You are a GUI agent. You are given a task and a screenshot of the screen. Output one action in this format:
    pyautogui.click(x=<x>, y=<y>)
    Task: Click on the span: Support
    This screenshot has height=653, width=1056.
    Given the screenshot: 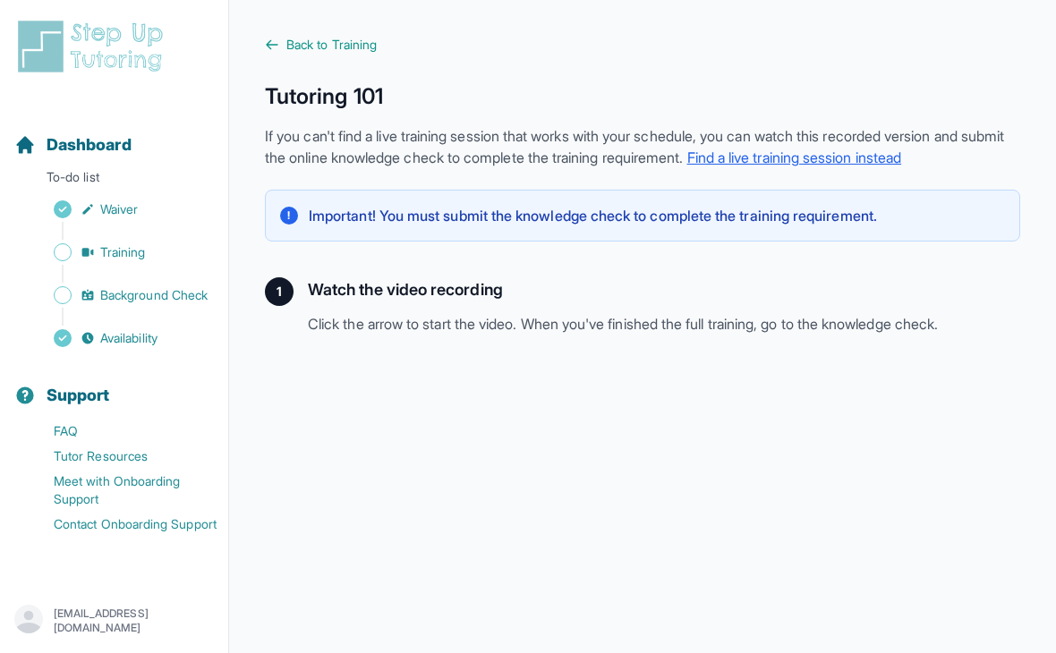 What is the action you would take?
    pyautogui.click(x=78, y=395)
    